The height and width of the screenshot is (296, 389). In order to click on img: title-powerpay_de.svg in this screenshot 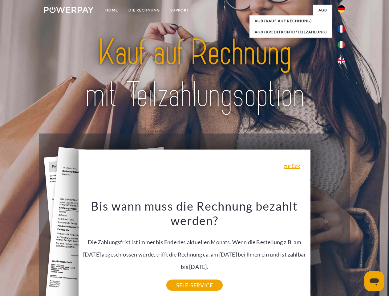, I will do `click(194, 74)`.